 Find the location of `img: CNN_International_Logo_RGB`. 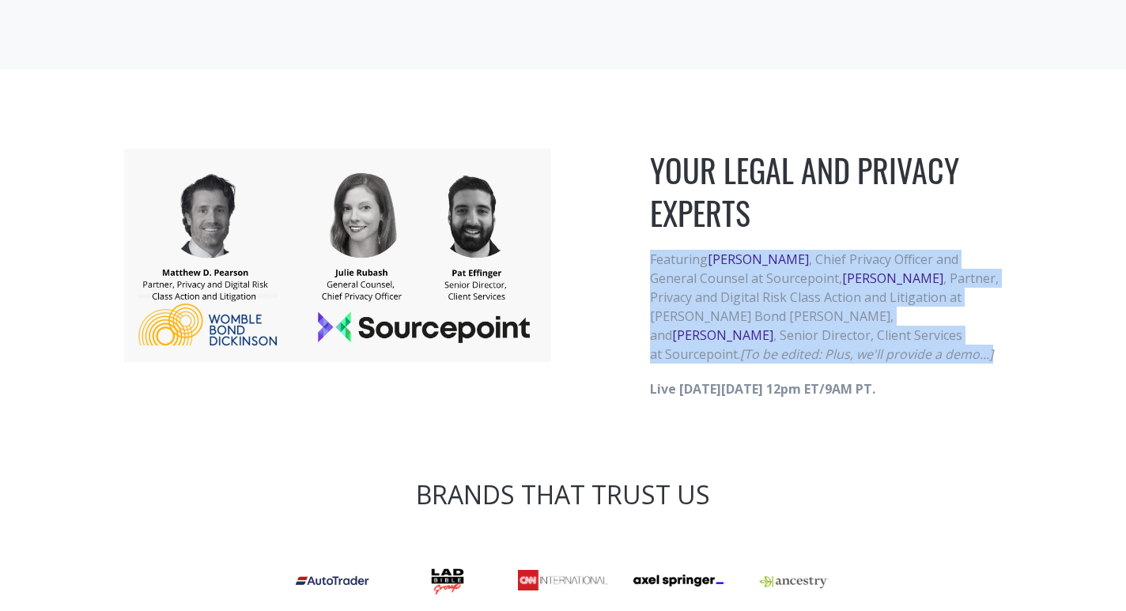

img: CNN_International_Logo_RGB is located at coordinates (563, 581).